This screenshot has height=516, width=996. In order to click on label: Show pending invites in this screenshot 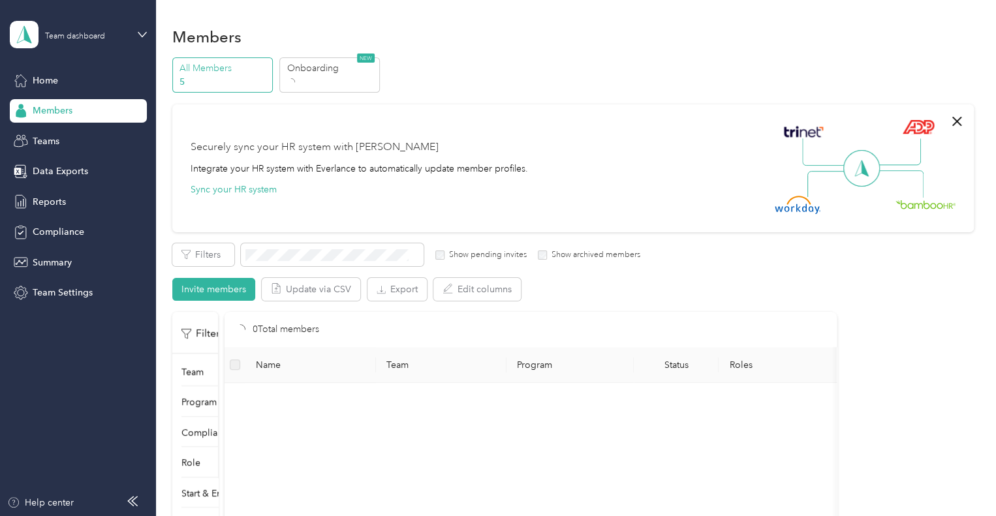, I will do `click(486, 255)`.